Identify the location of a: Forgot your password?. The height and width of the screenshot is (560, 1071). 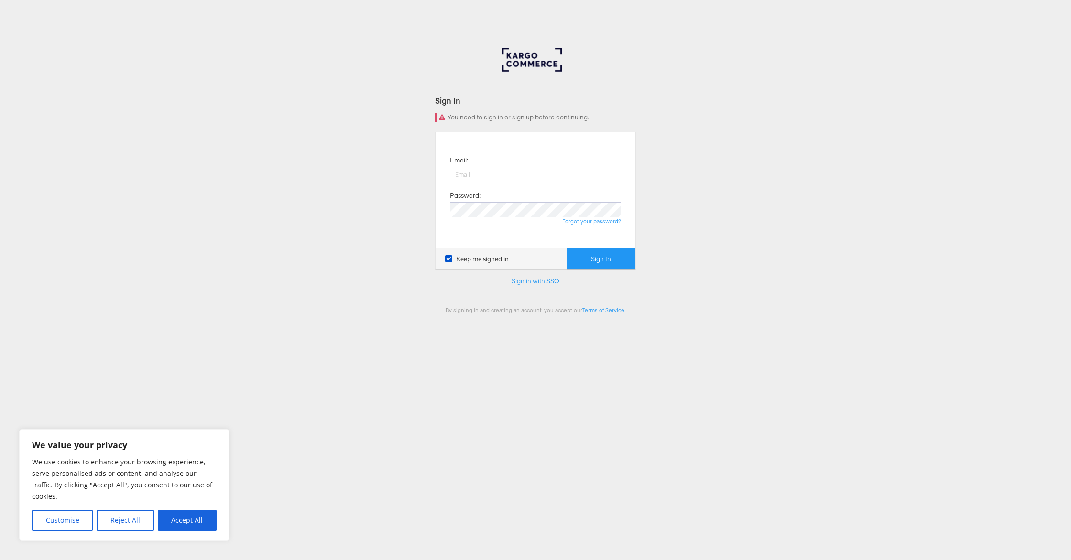
(591, 221).